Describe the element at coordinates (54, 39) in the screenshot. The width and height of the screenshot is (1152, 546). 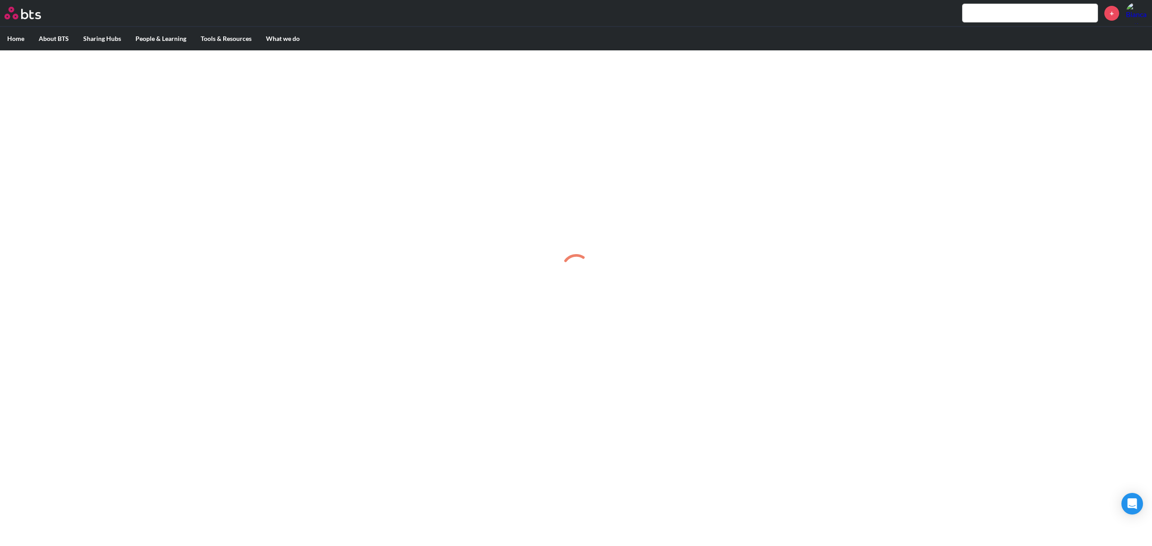
I see `label: About BTS` at that location.